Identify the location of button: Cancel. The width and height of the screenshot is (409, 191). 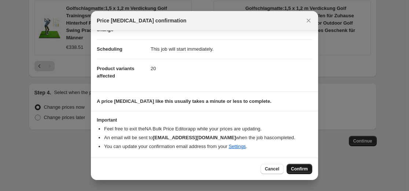
(272, 169).